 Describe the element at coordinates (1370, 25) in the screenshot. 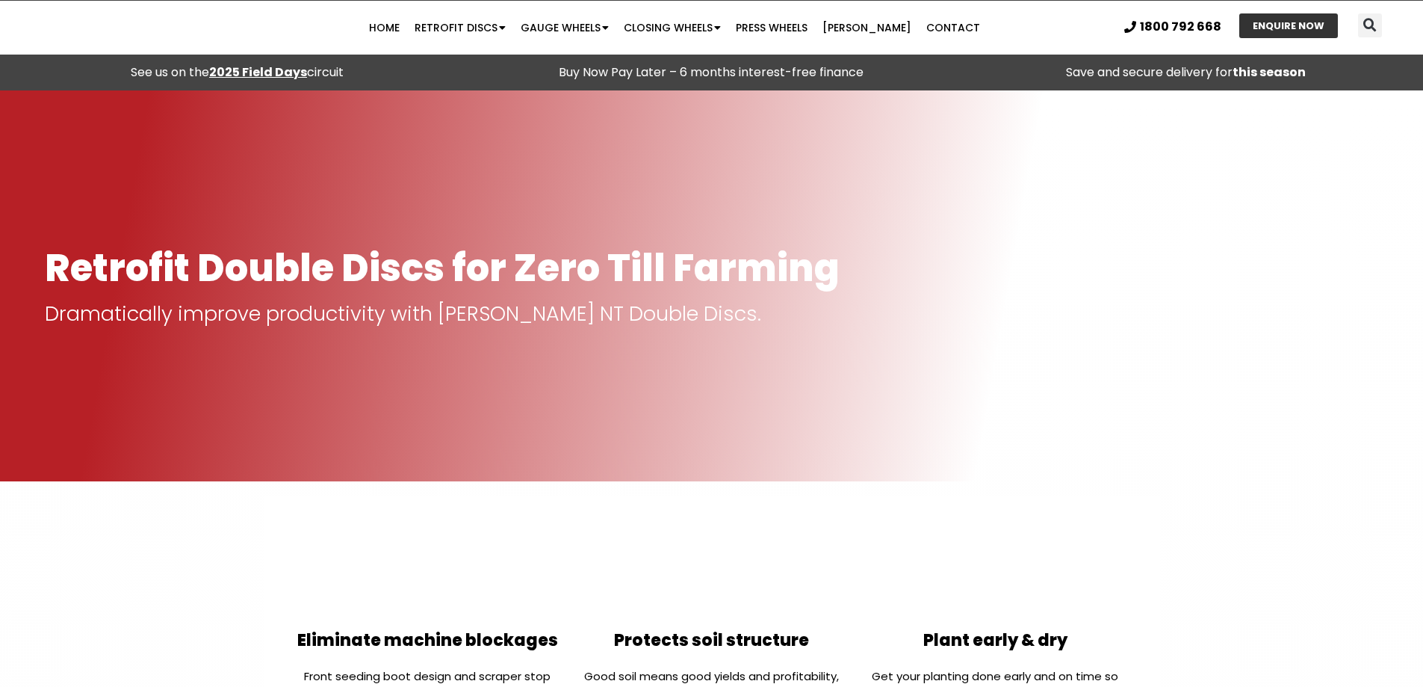

I see `div: Search` at that location.